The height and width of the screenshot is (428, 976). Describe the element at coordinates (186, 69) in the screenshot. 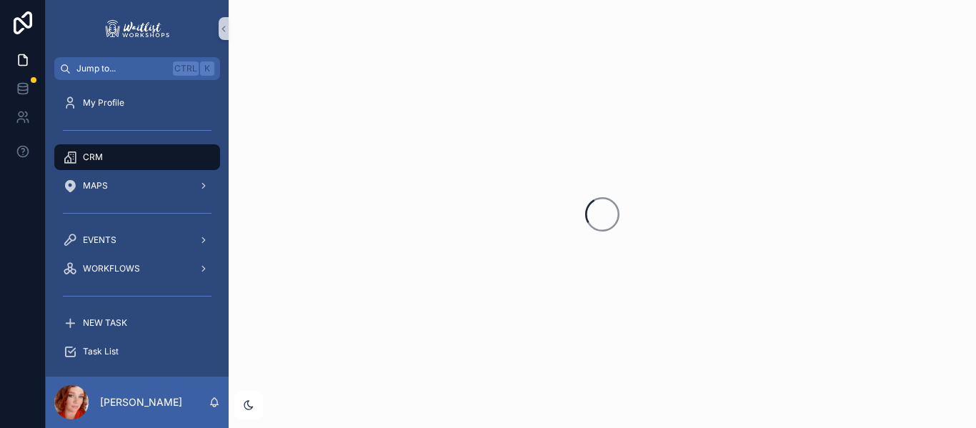

I see `span: Ctrl` at that location.